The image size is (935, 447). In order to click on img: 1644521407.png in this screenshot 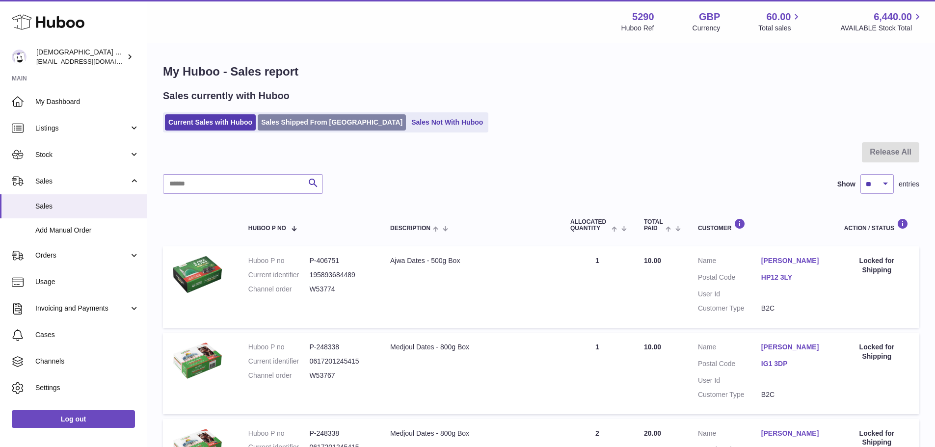, I will do `click(197, 274)`.